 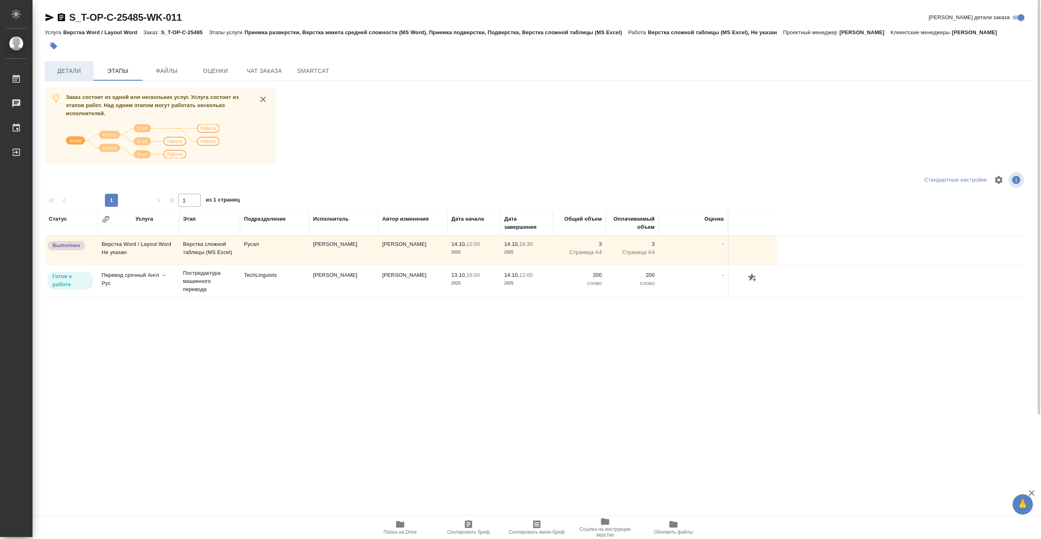 I want to click on p: Заказ:, so click(x=152, y=32).